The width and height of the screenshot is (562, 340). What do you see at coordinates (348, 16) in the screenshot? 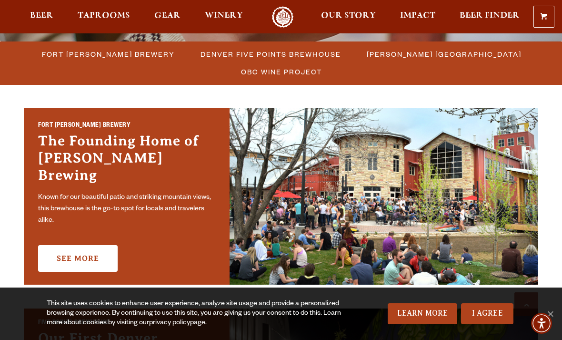
I see `span: Our Story` at bounding box center [348, 16].